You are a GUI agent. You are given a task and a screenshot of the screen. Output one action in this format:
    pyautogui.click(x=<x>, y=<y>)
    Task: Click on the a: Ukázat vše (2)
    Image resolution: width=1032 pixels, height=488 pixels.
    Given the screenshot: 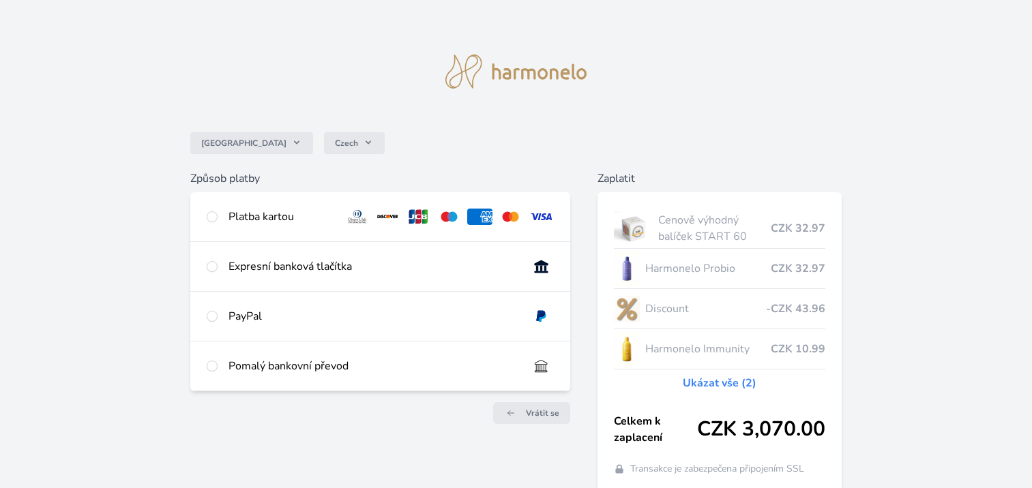 What is the action you would take?
    pyautogui.click(x=720, y=383)
    